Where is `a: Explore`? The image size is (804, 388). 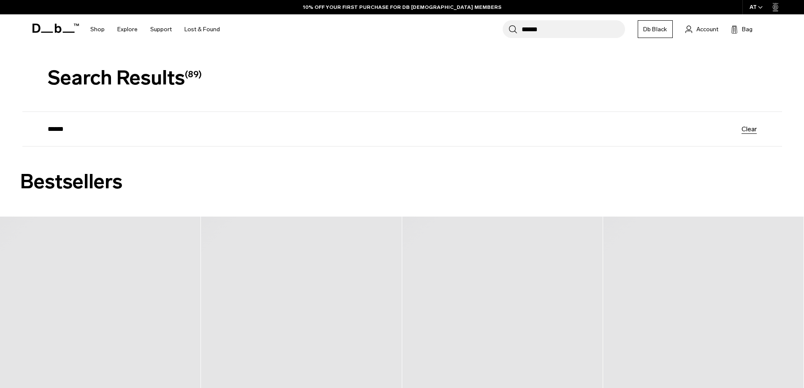 a: Explore is located at coordinates (127, 29).